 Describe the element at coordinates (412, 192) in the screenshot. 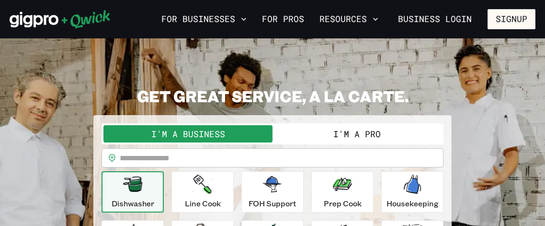

I see `button: Housekeeping` at that location.